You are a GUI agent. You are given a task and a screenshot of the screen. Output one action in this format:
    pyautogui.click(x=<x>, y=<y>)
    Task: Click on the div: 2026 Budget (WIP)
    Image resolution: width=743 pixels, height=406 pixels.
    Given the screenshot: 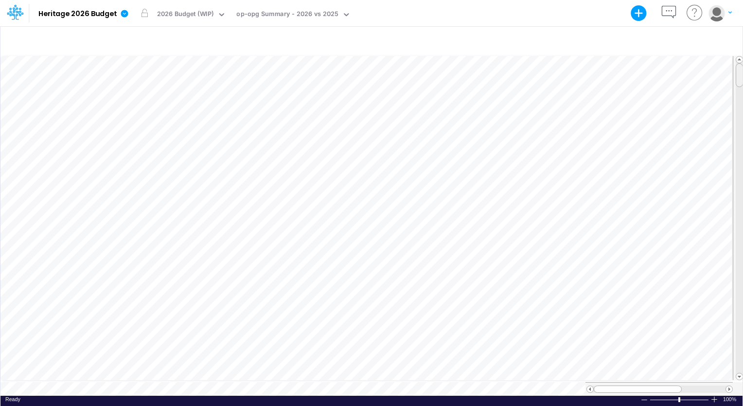 What is the action you would take?
    pyautogui.click(x=185, y=15)
    